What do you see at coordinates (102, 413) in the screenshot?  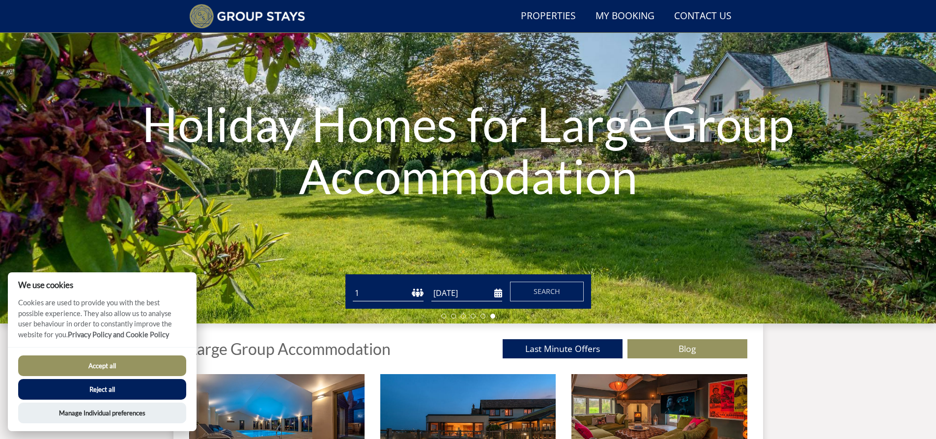 I see `button: Manage Individual preferences` at bounding box center [102, 413].